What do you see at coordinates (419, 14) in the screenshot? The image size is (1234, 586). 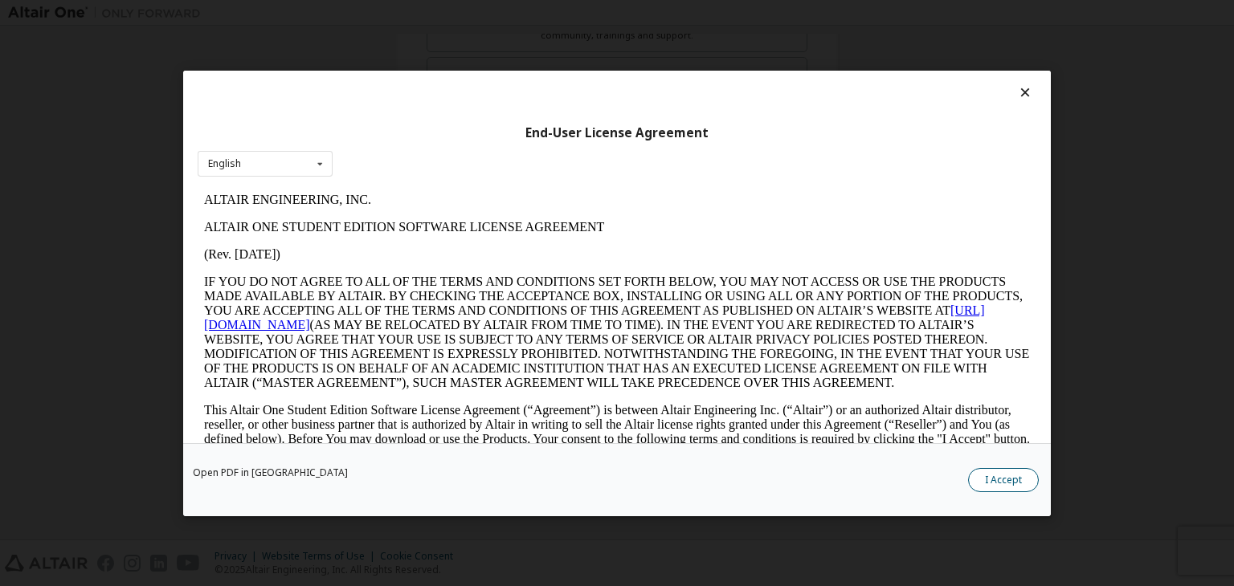 I see `p: ALTAIR ENGINEERING, INC.` at bounding box center [419, 14].